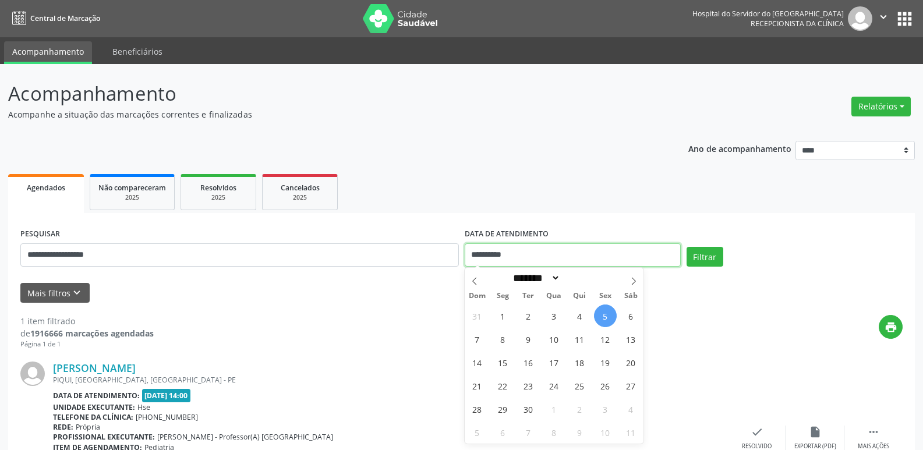 This screenshot has width=923, height=450. I want to click on button: Mais filtroskeyboard_arrow_down, so click(55, 293).